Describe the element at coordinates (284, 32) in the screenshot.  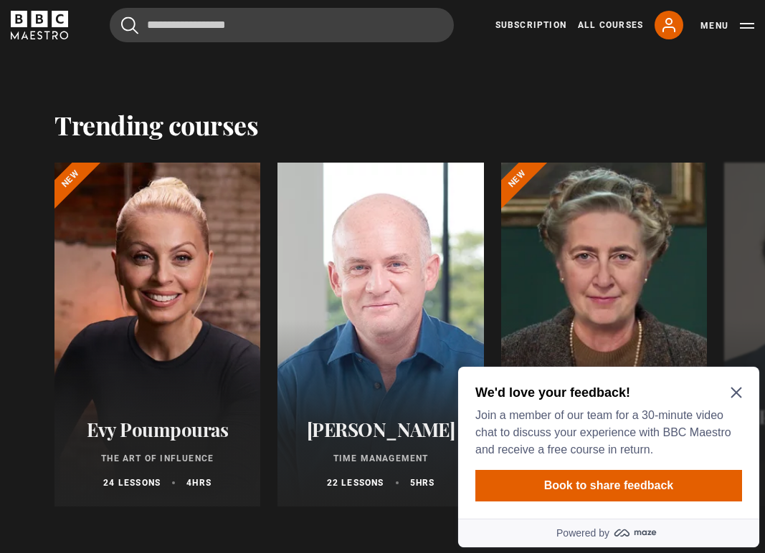
I see `button: Close Maze Prompt` at that location.